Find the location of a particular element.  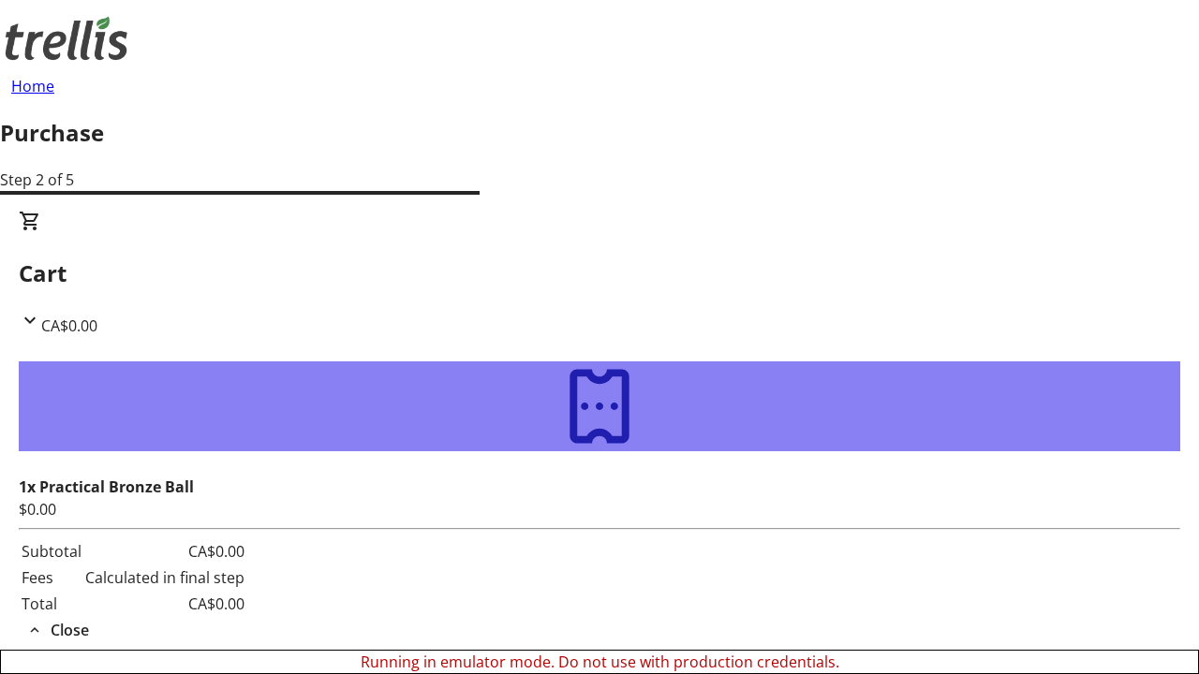

span: Close is located at coordinates (69, 630).